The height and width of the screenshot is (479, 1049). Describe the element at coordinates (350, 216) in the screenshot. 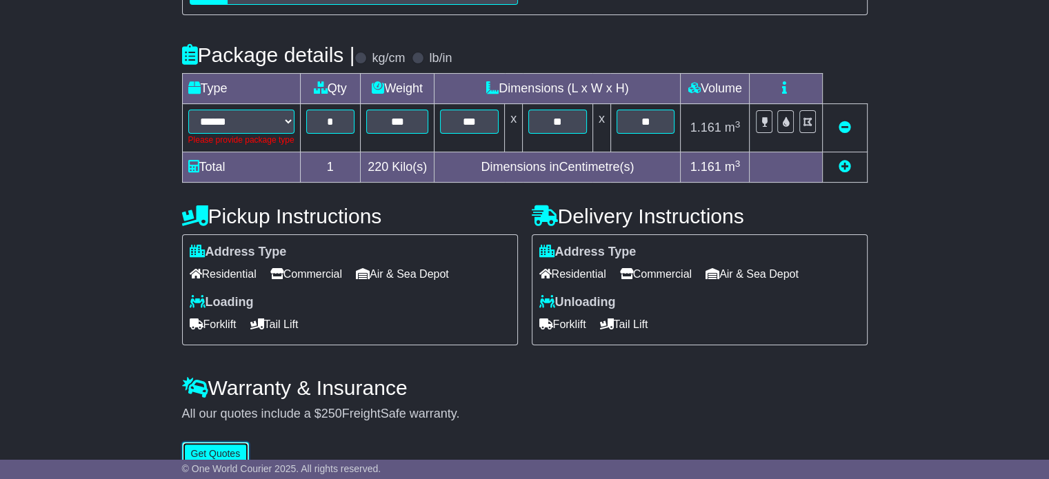

I see `h4: Pickup Instructions` at that location.